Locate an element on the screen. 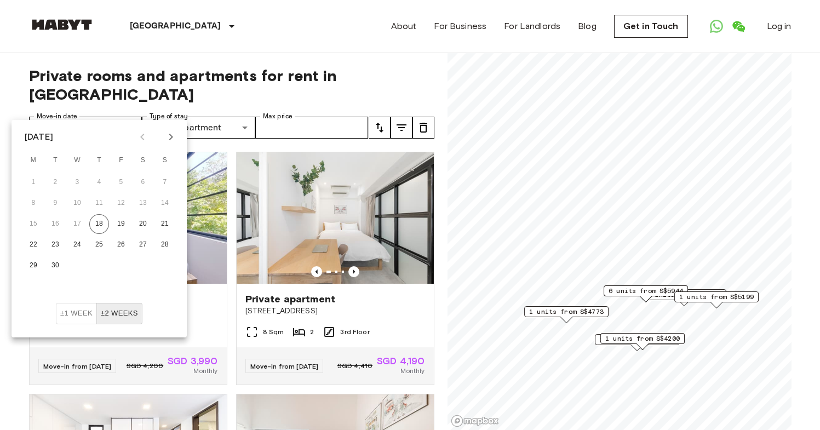 The height and width of the screenshot is (430, 820). img: Habyt is located at coordinates (62, 25).